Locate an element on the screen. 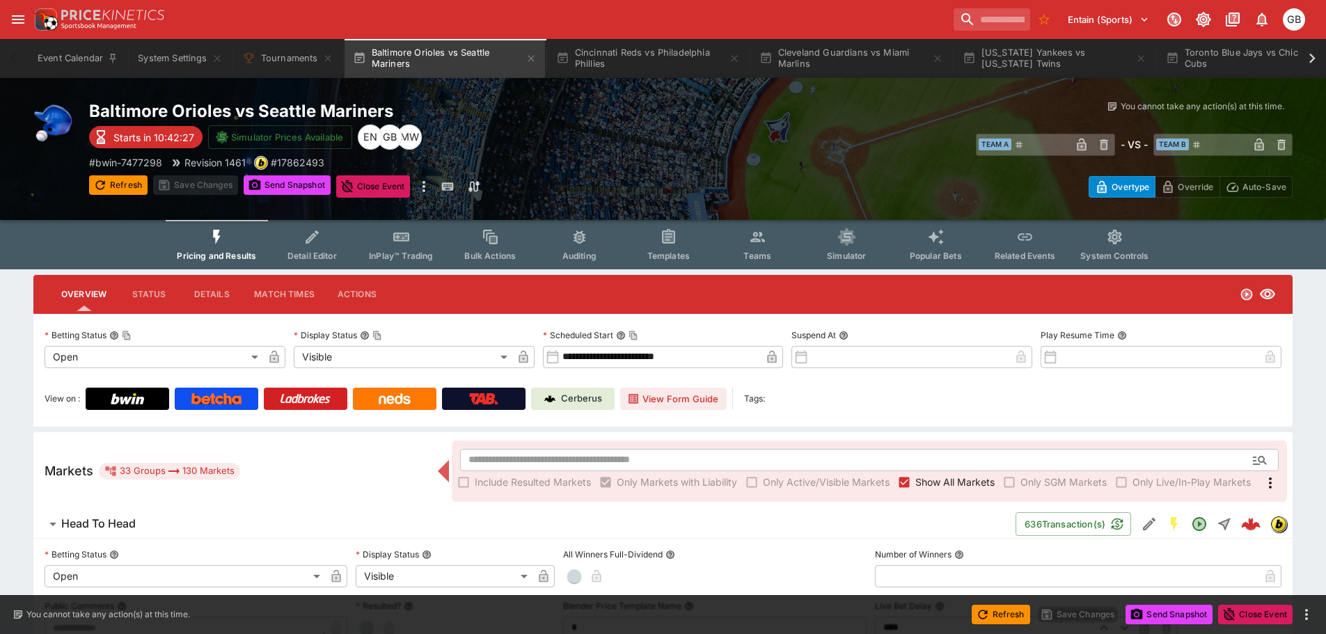 Image resolution: width=1326 pixels, height=634 pixels. button: Tournaments is located at coordinates (288, 58).